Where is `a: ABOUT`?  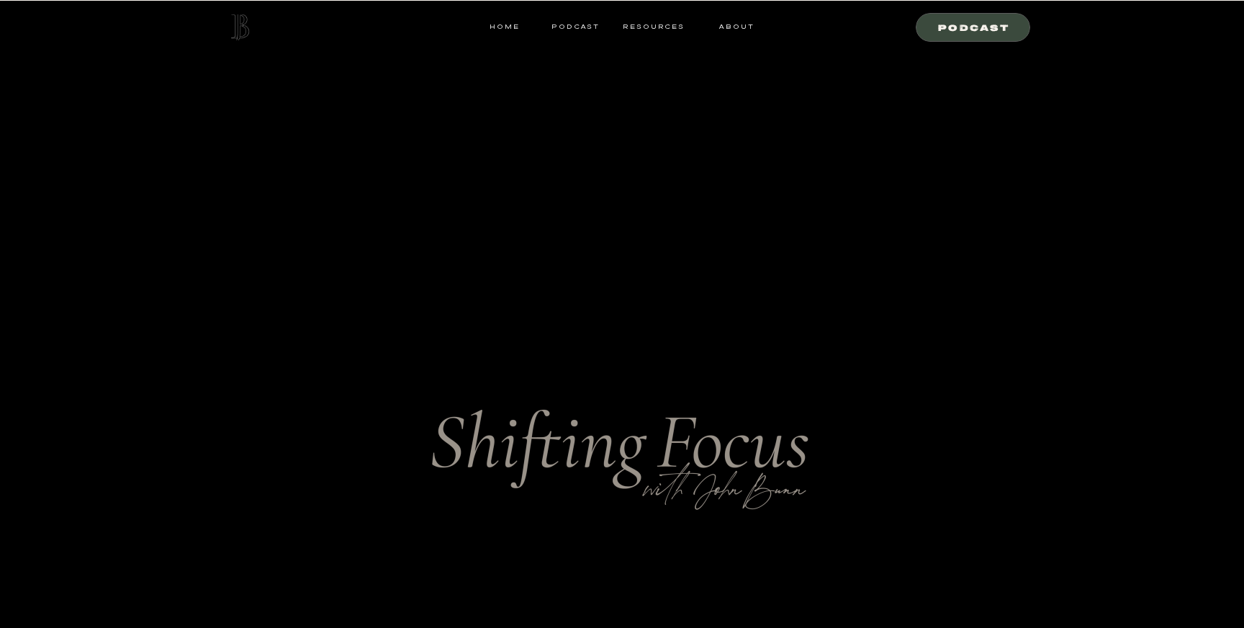
a: ABOUT is located at coordinates (736, 27).